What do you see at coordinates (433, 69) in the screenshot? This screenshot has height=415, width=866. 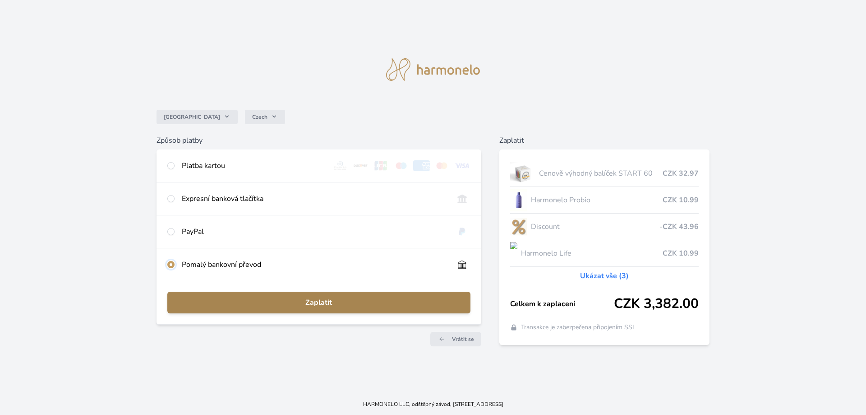 I see `img: logo.svg` at bounding box center [433, 69].